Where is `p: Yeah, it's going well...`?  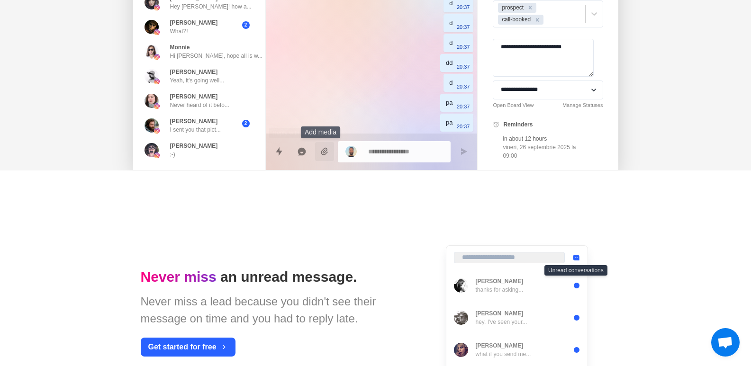 p: Yeah, it's going well... is located at coordinates (197, 81).